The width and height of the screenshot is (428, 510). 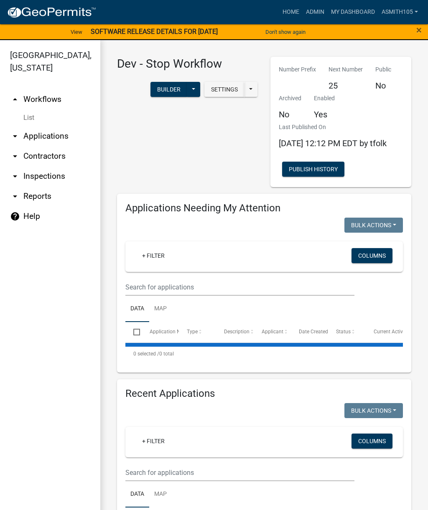 What do you see at coordinates (343, 332) in the screenshot?
I see `span: Status` at bounding box center [343, 332].